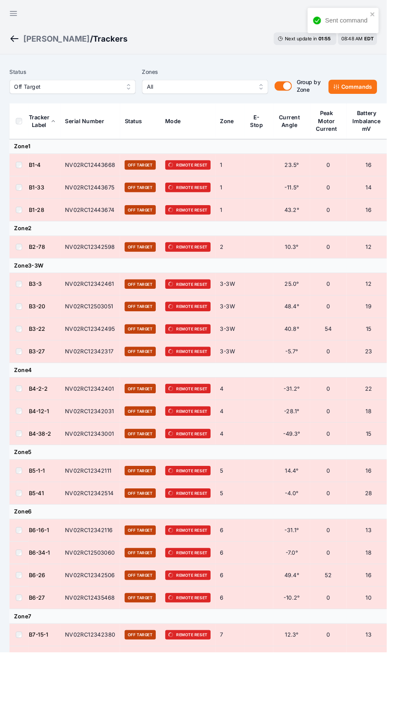 The width and height of the screenshot is (416, 702). What do you see at coordinates (314, 266) in the screenshot?
I see `td: 10.3°` at bounding box center [314, 266].